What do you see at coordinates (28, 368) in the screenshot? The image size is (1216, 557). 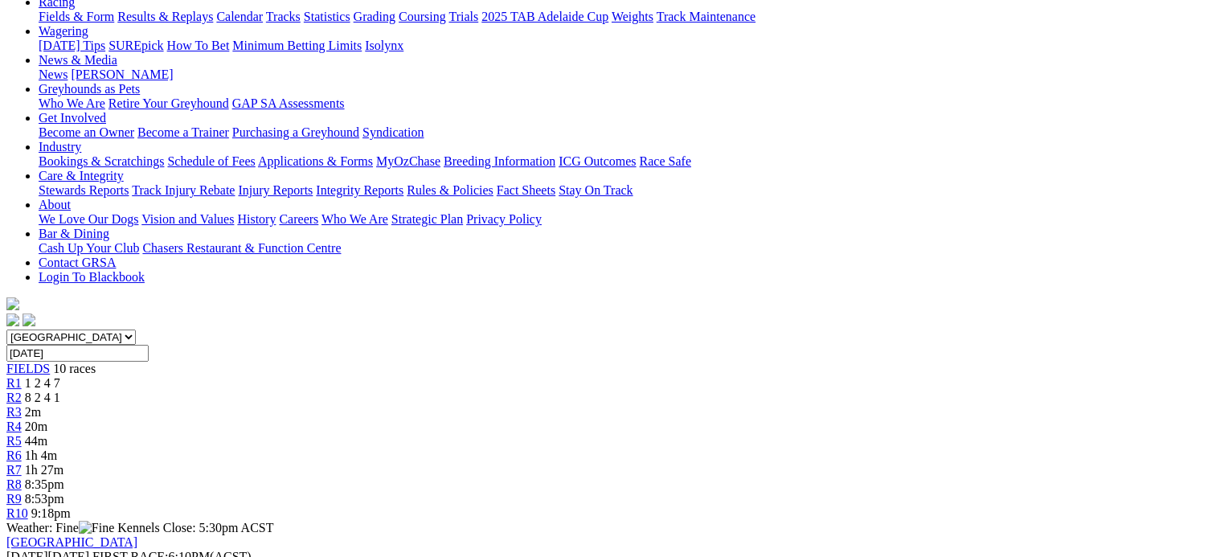 I see `span: FIELDS` at bounding box center [28, 368].